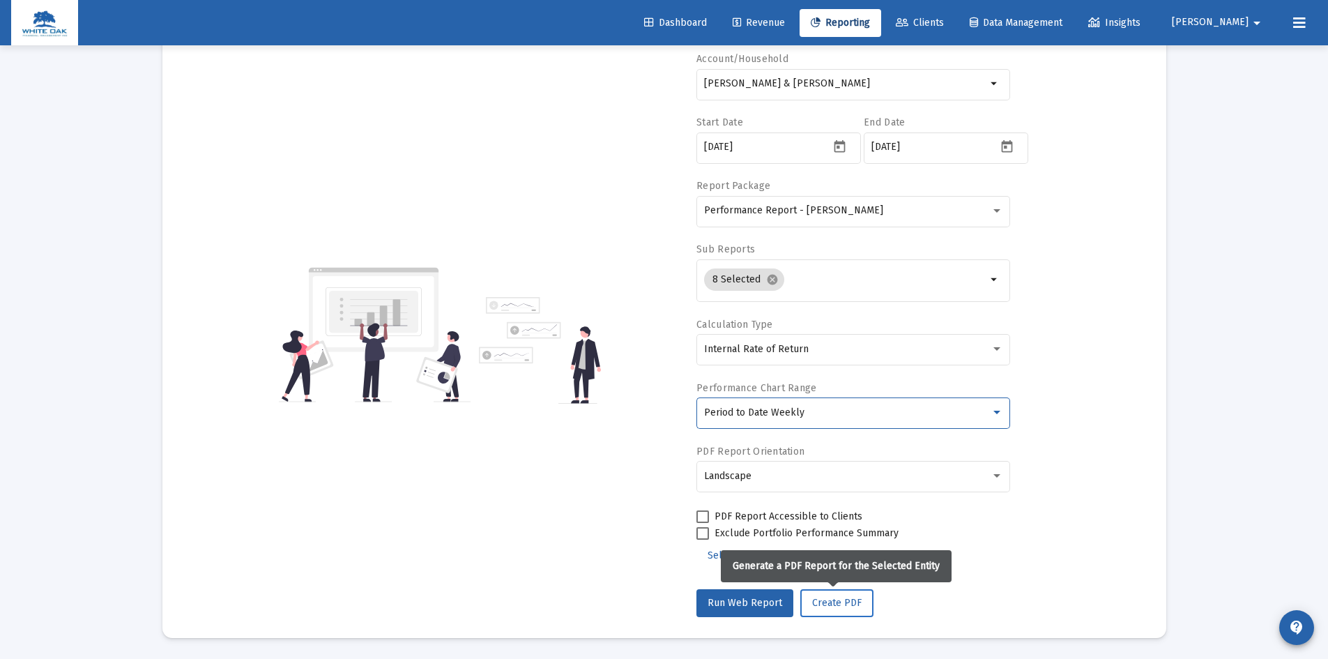  Describe the element at coordinates (1114, 23) in the screenshot. I see `a: Insights` at that location.